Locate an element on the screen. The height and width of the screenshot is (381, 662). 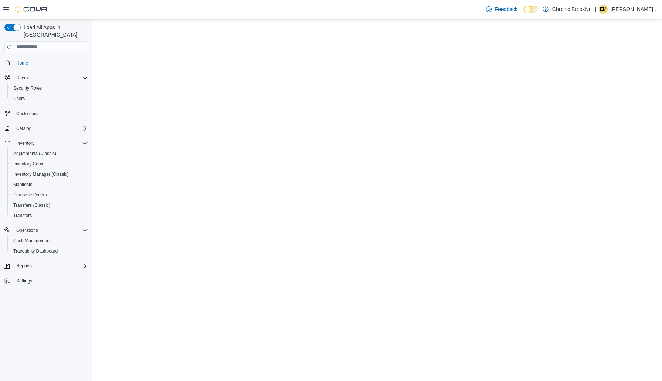
button: Cash Management is located at coordinates (49, 241).